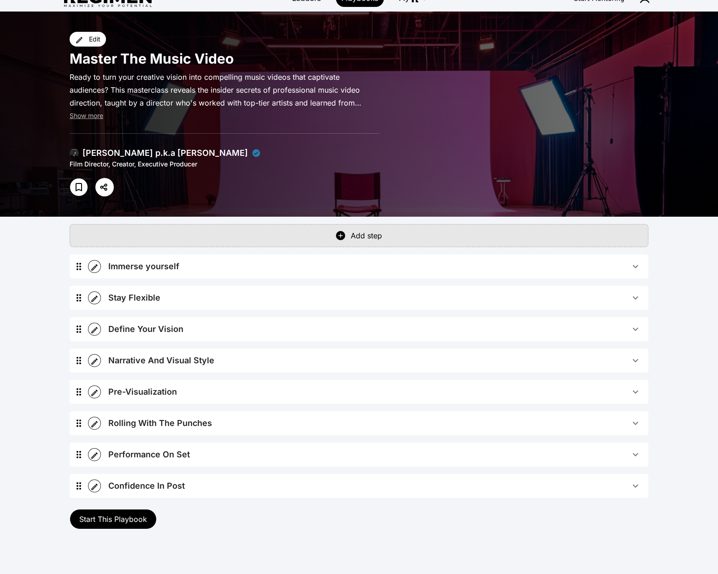 The height and width of the screenshot is (574, 718). Describe the element at coordinates (366, 235) in the screenshot. I see `div: Add step` at that location.